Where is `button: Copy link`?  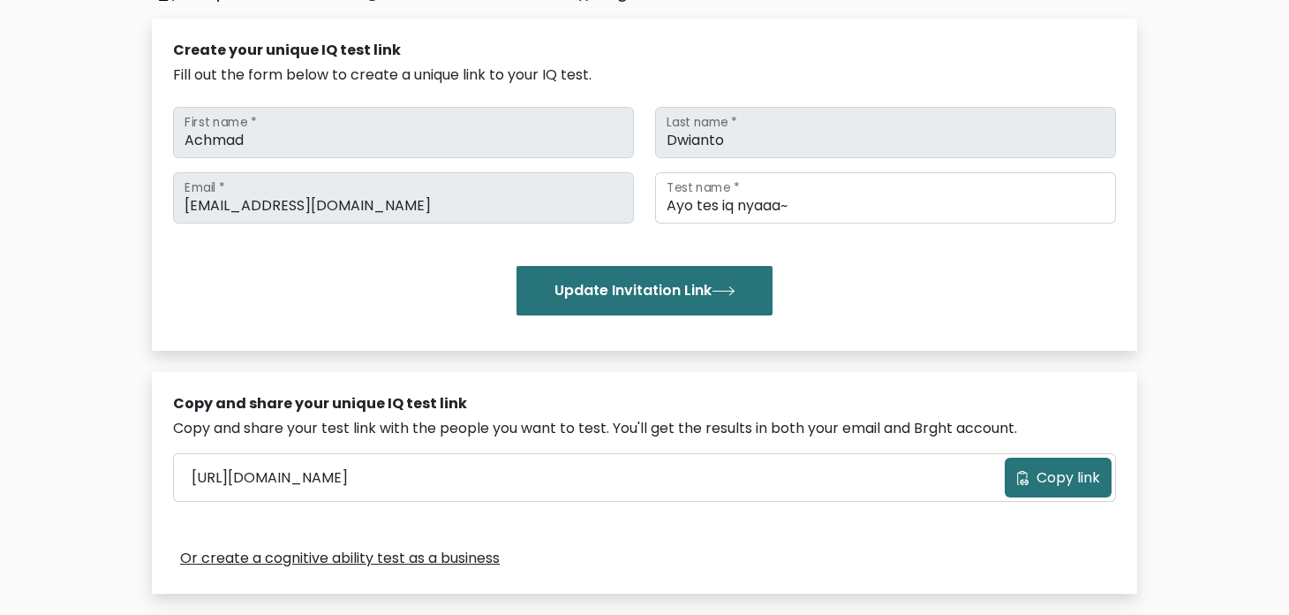 button: Copy link is located at coordinates (1058, 477).